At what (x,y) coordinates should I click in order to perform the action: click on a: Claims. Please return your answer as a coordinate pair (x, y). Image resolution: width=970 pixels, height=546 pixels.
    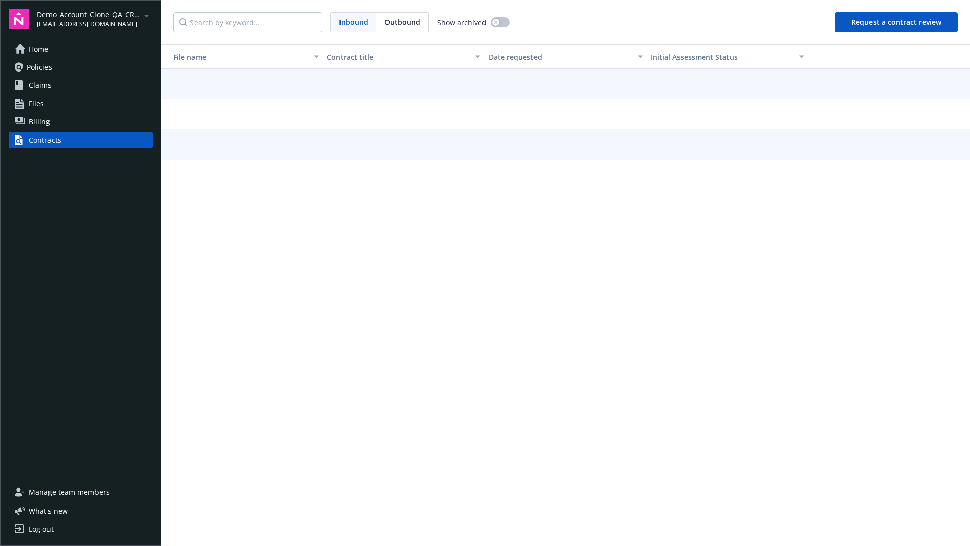
    Looking at the image, I should click on (80, 85).